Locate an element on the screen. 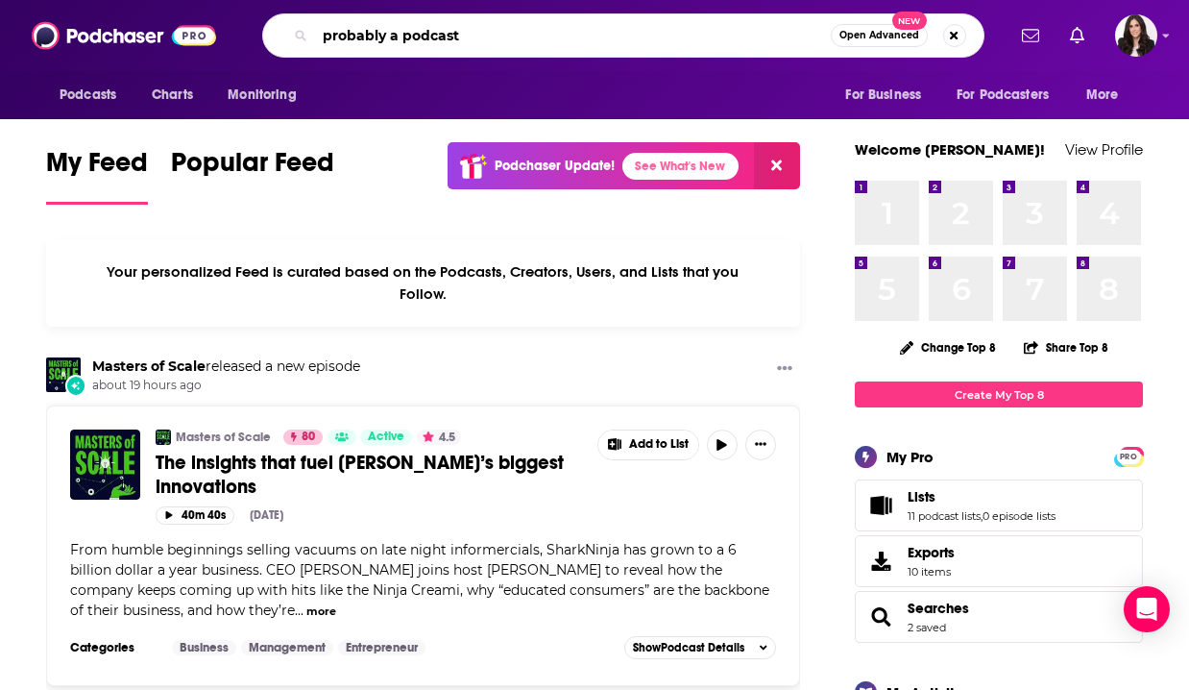 This screenshot has height=690, width=1189. p: Podchaser Update! is located at coordinates (554, 165).